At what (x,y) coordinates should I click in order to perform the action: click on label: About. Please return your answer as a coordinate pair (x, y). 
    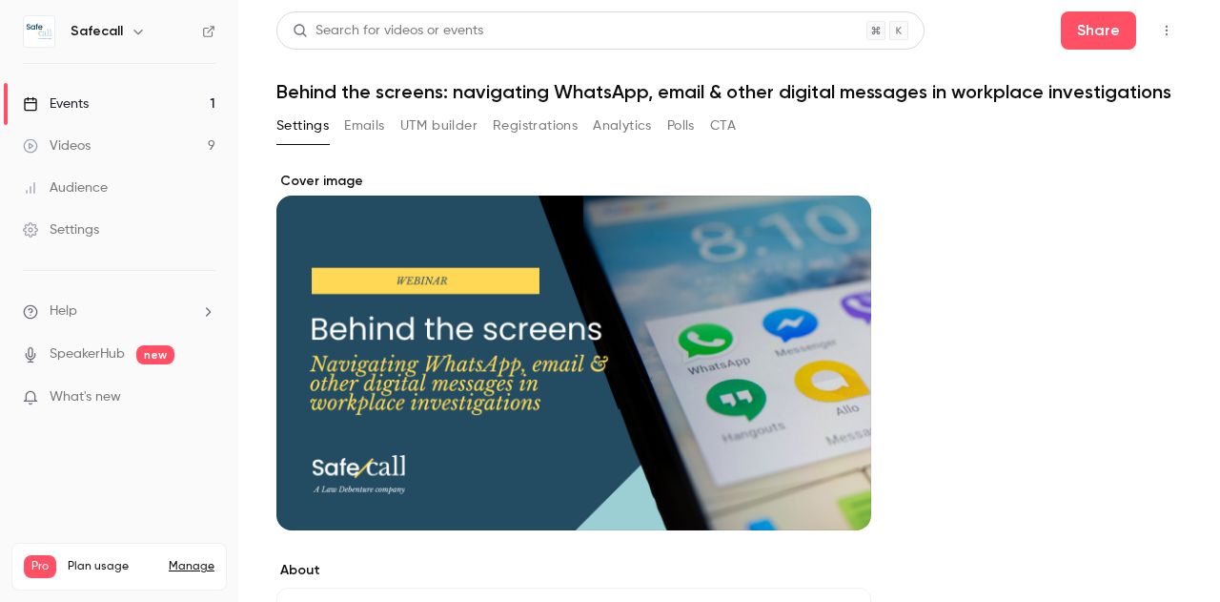
    Looking at the image, I should click on (574, 570).